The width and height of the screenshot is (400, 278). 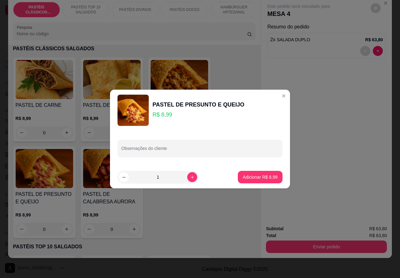 What do you see at coordinates (192, 177) in the screenshot?
I see `button: increase-product-quantity` at bounding box center [192, 177].